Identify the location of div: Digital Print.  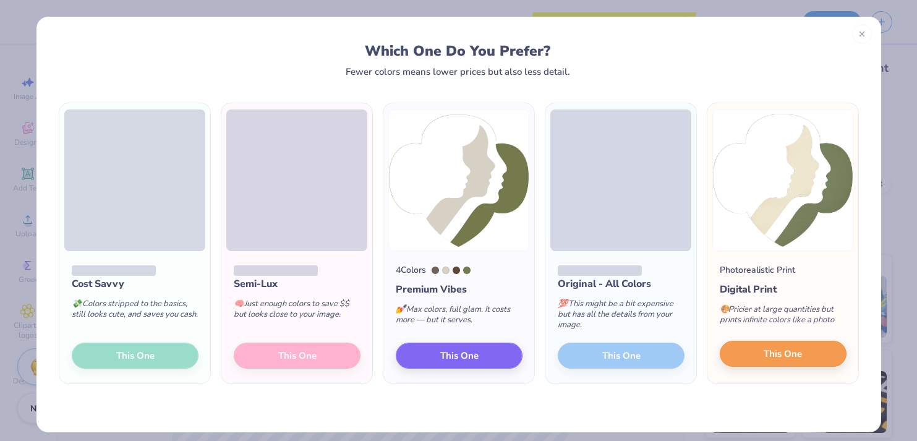
(783, 289).